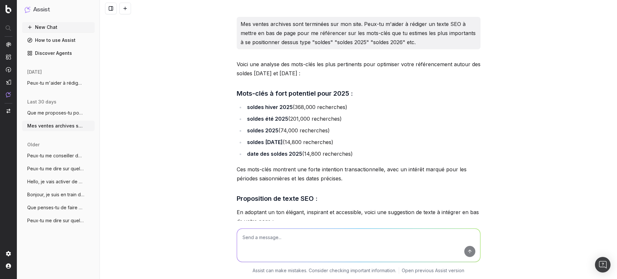 This screenshot has width=617, height=279. Describe the element at coordinates (58, 10) in the screenshot. I see `button: Assist` at that location.